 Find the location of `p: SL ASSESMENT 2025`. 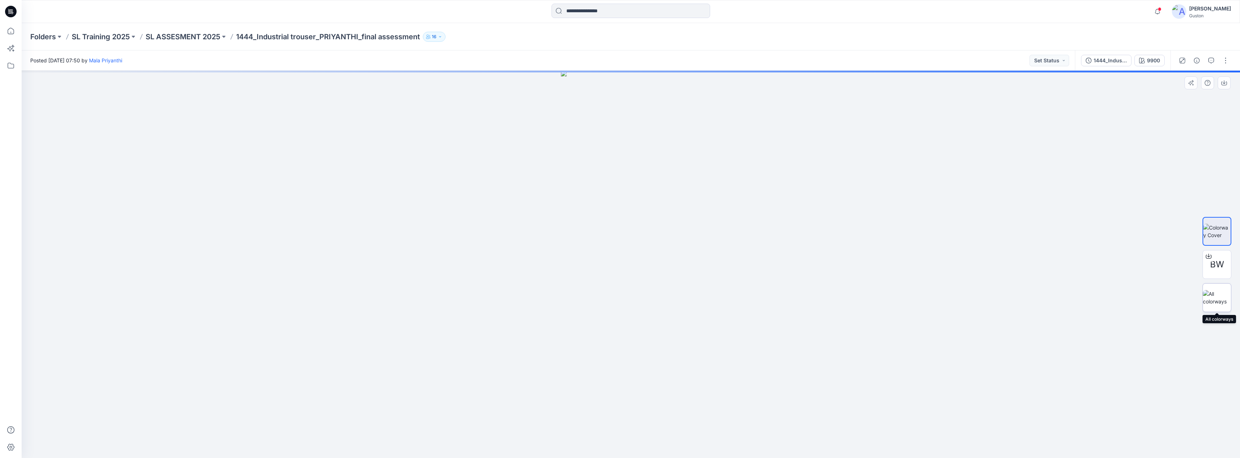

p: SL ASSESMENT 2025 is located at coordinates (183, 37).